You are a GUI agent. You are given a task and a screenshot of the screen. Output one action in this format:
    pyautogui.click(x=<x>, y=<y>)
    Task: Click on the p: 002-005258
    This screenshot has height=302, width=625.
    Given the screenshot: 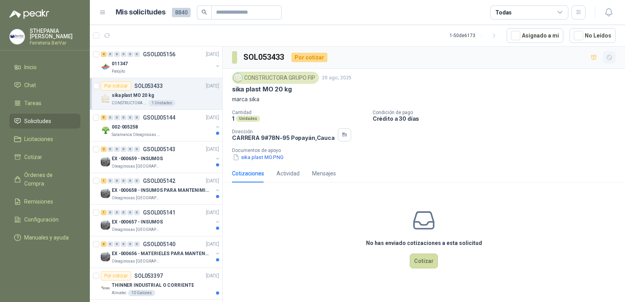 What is the action you would take?
    pyautogui.click(x=125, y=127)
    